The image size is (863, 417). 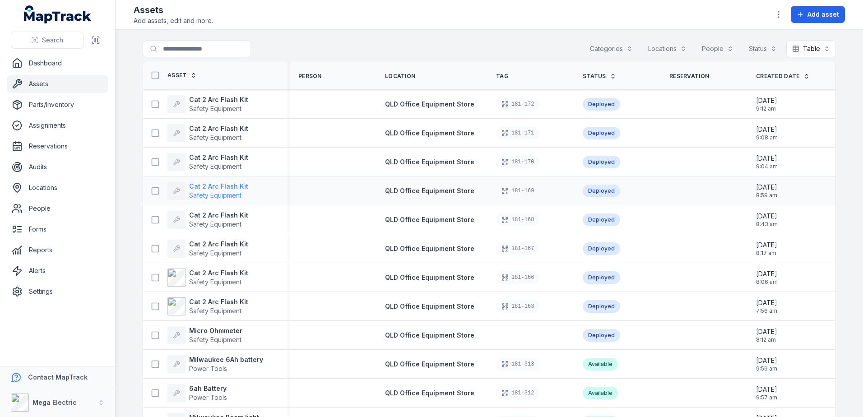 What do you see at coordinates (766, 335) in the screenshot?
I see `time: 10/09/2025, 8:12:37 am` at bounding box center [766, 335].